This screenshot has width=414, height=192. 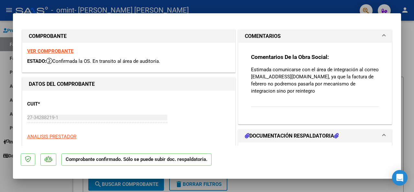 What do you see at coordinates (58, 104) in the screenshot?
I see `p: CUIT` at bounding box center [58, 104].